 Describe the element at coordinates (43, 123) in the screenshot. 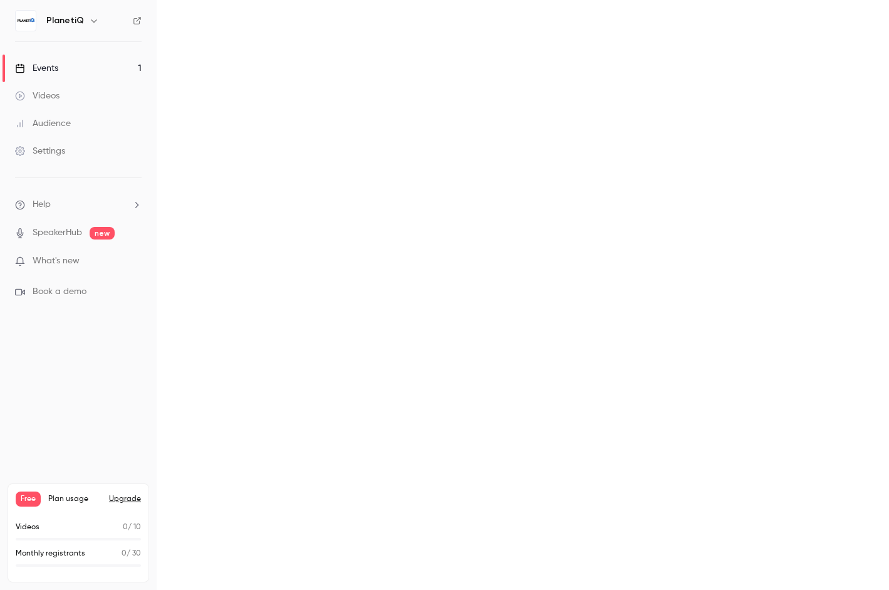

I see `div: Audience` at that location.